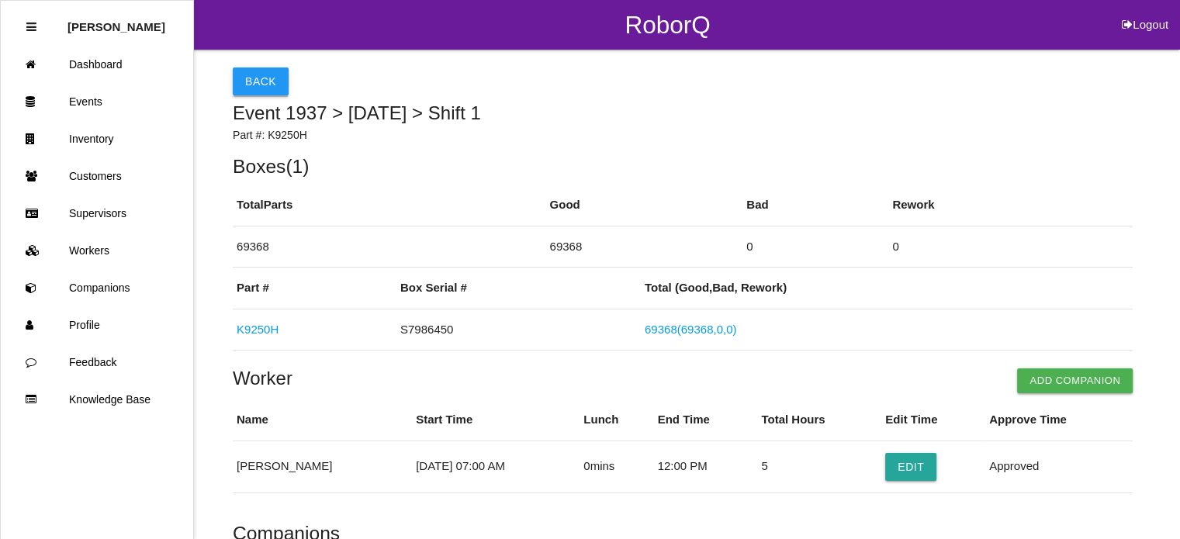 This screenshot has width=1180, height=539. Describe the element at coordinates (97, 362) in the screenshot. I see `a: Feedback` at that location.